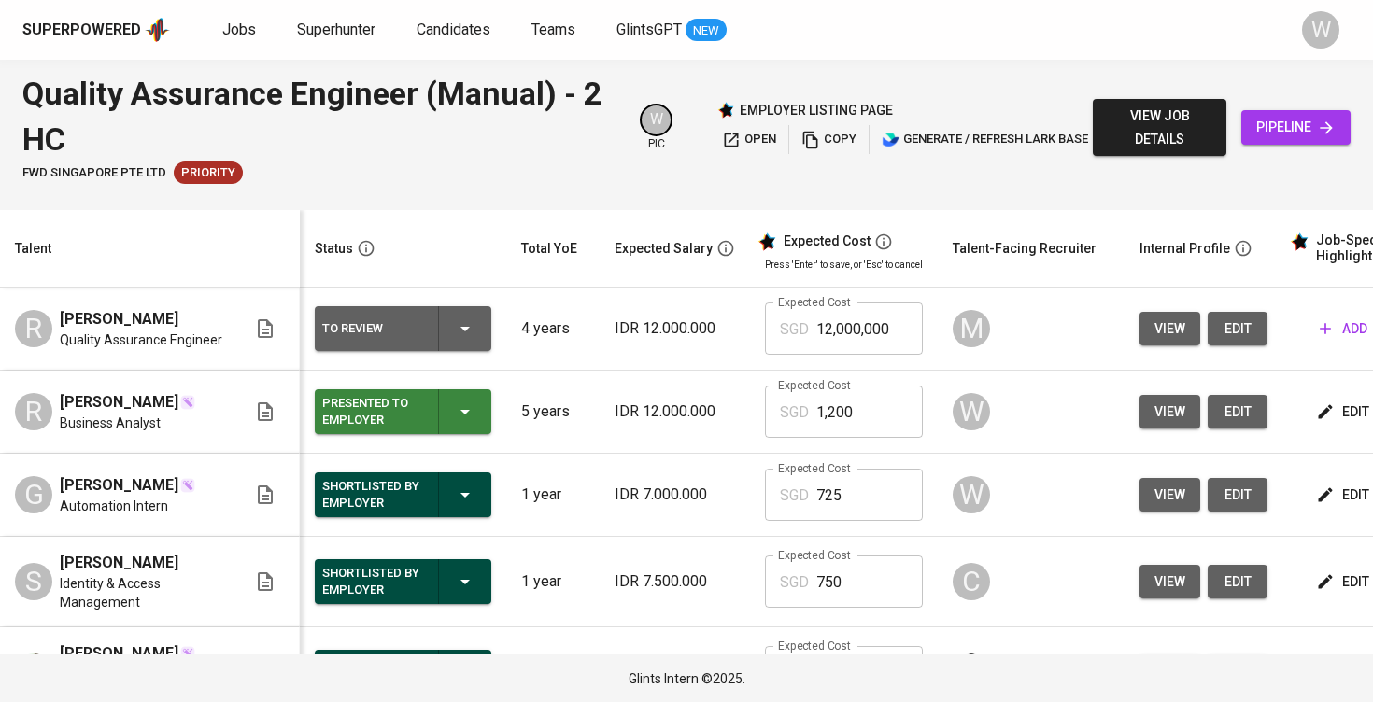 The width and height of the screenshot is (1373, 702). Describe the element at coordinates (1295, 127) in the screenshot. I see `a: pipeline` at that location.